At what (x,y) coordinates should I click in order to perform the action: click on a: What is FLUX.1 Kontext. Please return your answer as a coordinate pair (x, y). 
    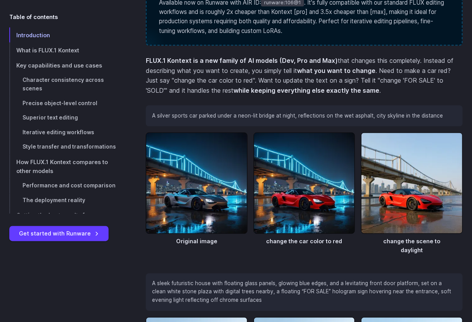
    Looking at the image, I should click on (65, 50).